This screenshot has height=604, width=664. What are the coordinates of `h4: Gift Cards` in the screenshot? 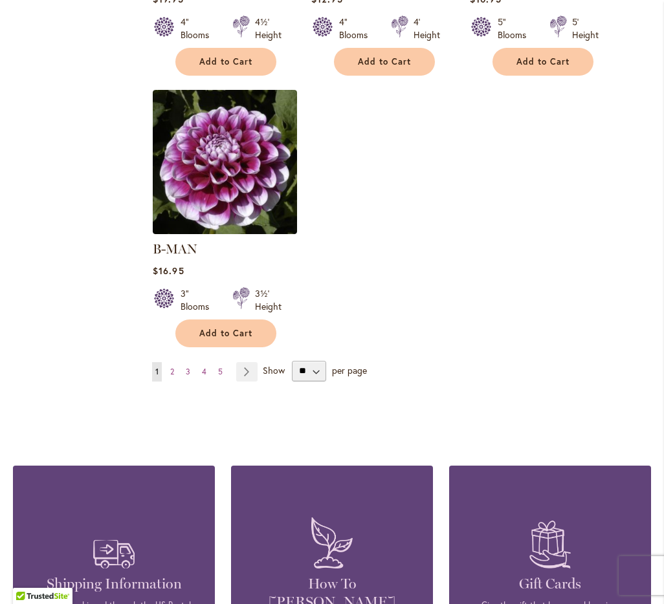 It's located at (550, 584).